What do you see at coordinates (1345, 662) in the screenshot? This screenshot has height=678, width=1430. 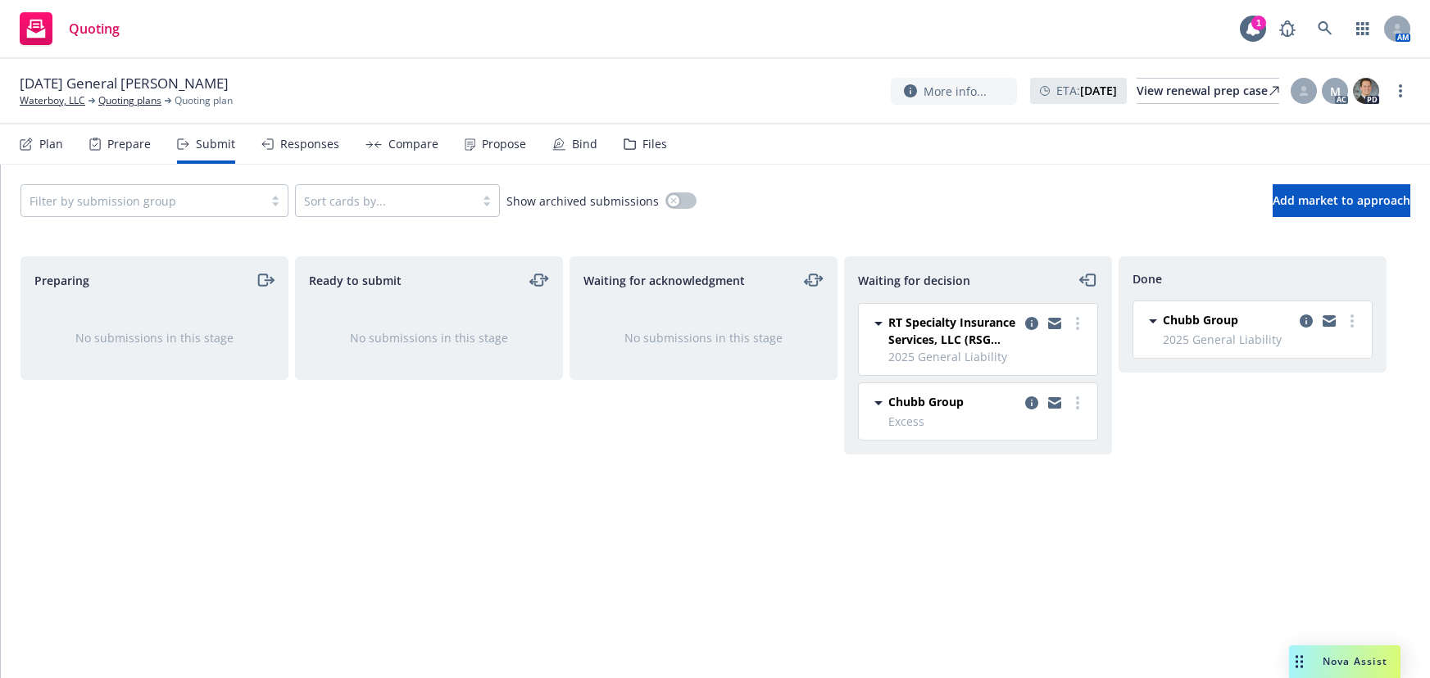 I see `button: Nova Assist` at bounding box center [1345, 662].